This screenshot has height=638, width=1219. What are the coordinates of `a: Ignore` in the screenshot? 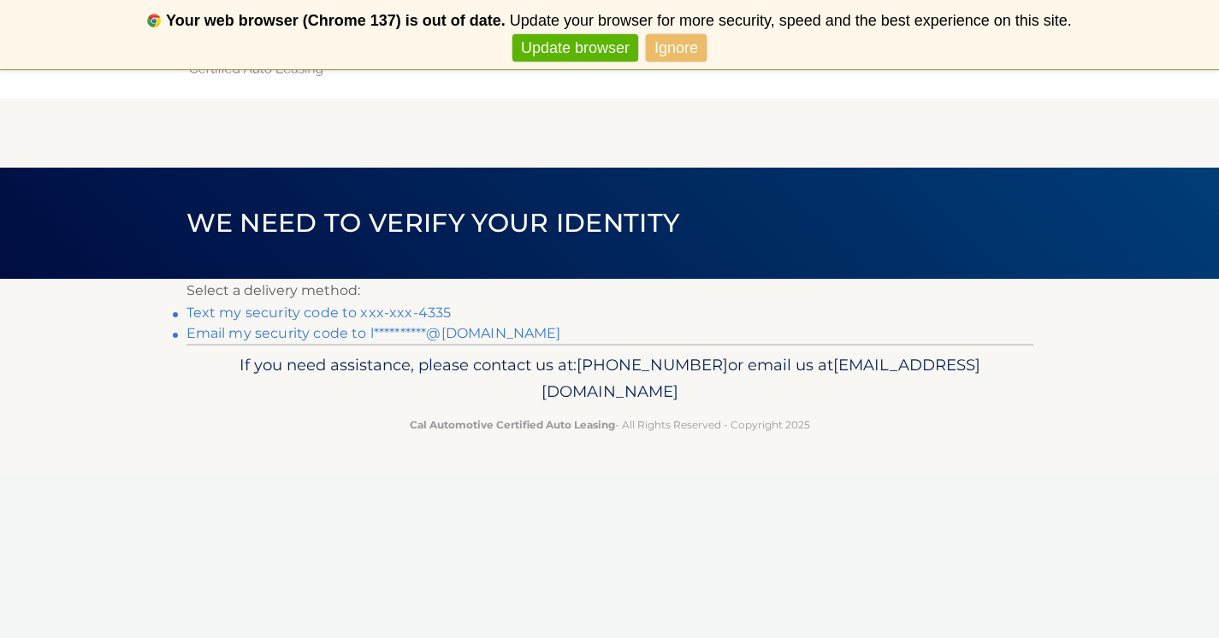 It's located at (676, 48).